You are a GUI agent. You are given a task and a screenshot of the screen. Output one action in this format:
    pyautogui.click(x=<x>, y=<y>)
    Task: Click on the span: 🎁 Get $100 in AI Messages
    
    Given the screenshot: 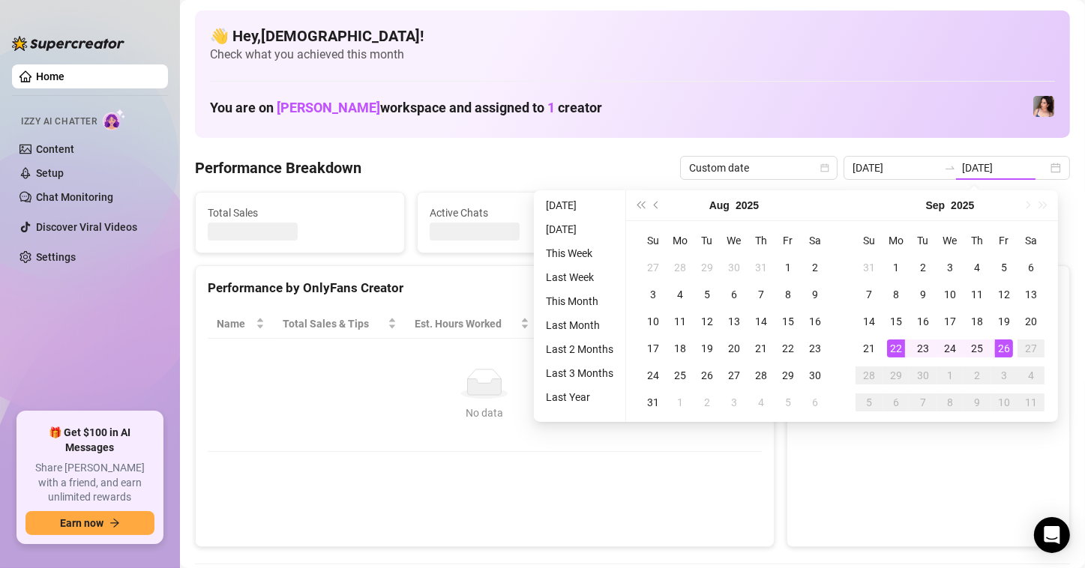 What is the action you would take?
    pyautogui.click(x=90, y=440)
    